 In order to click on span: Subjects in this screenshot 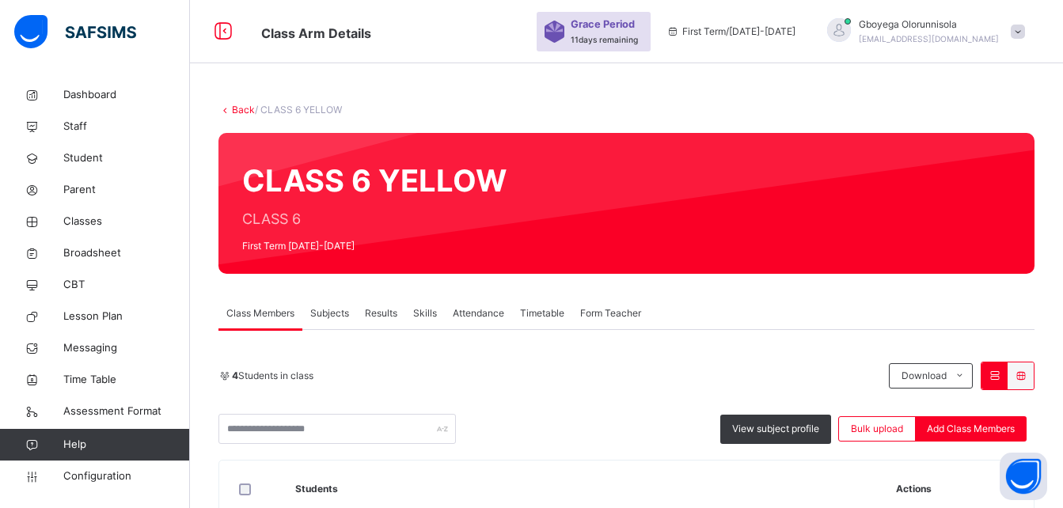, I will do `click(329, 314)`.